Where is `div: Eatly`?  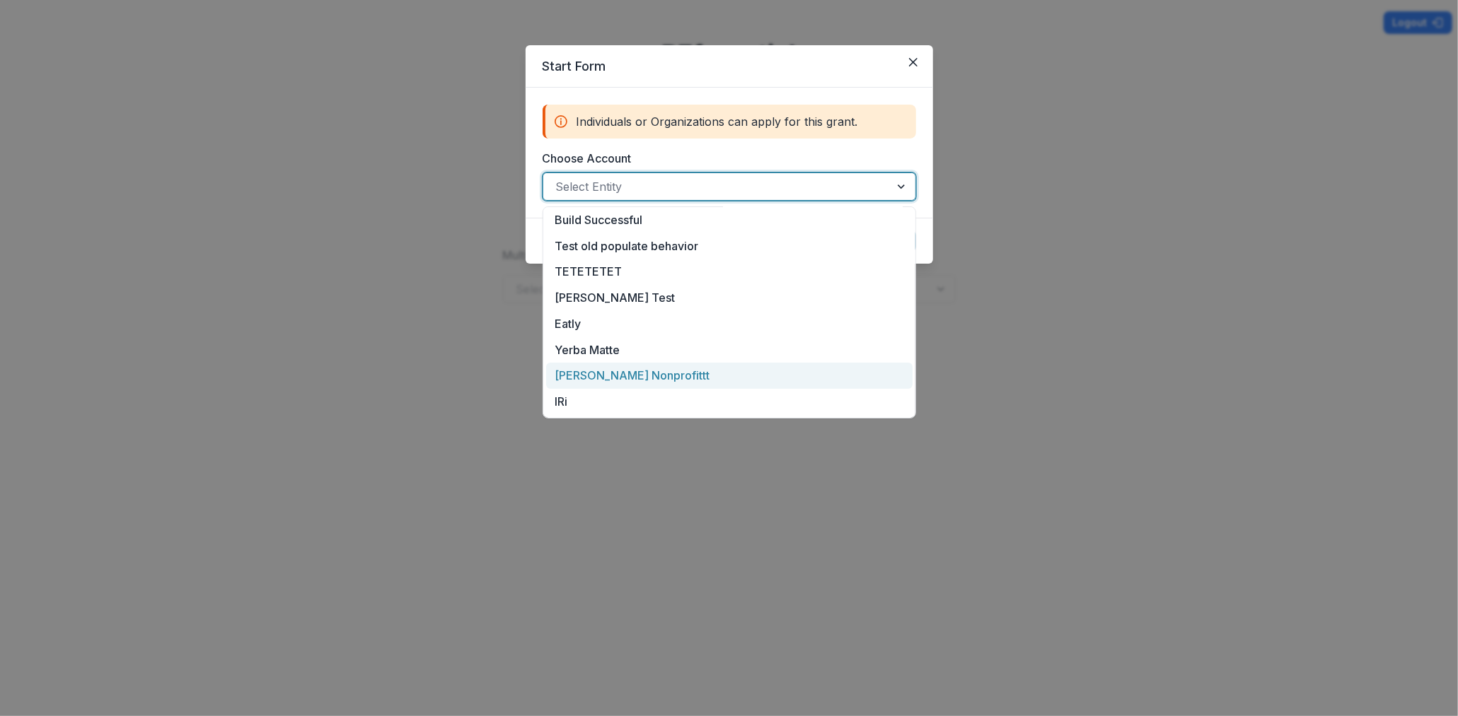 div: Eatly is located at coordinates (729, 323).